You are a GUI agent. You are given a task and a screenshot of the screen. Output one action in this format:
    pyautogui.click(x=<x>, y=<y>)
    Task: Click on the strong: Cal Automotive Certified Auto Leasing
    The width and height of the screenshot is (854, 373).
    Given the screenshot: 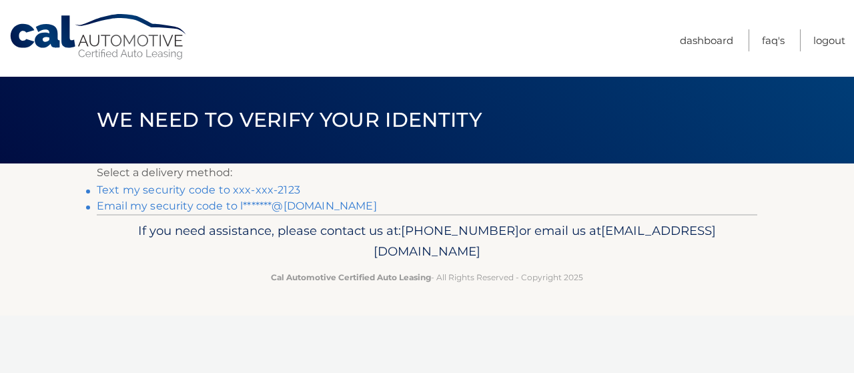 What is the action you would take?
    pyautogui.click(x=351, y=277)
    